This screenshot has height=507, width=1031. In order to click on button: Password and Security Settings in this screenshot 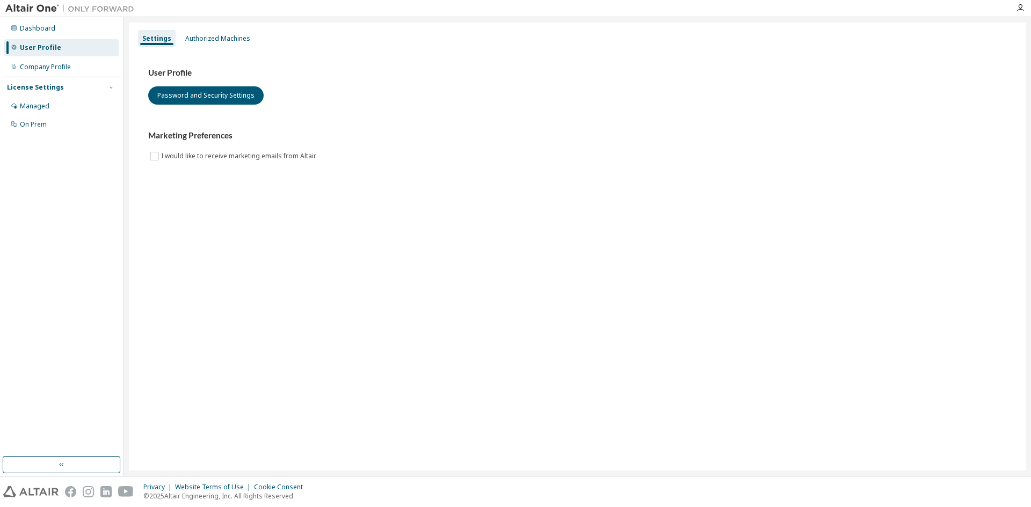, I will do `click(206, 96)`.